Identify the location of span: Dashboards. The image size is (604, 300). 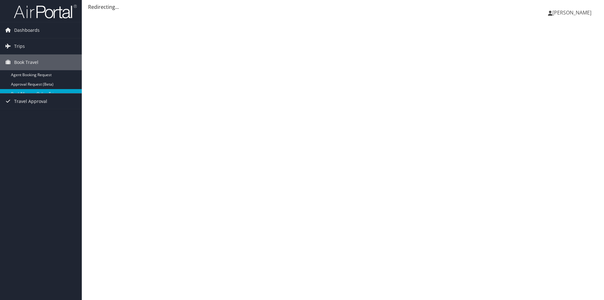
(27, 30).